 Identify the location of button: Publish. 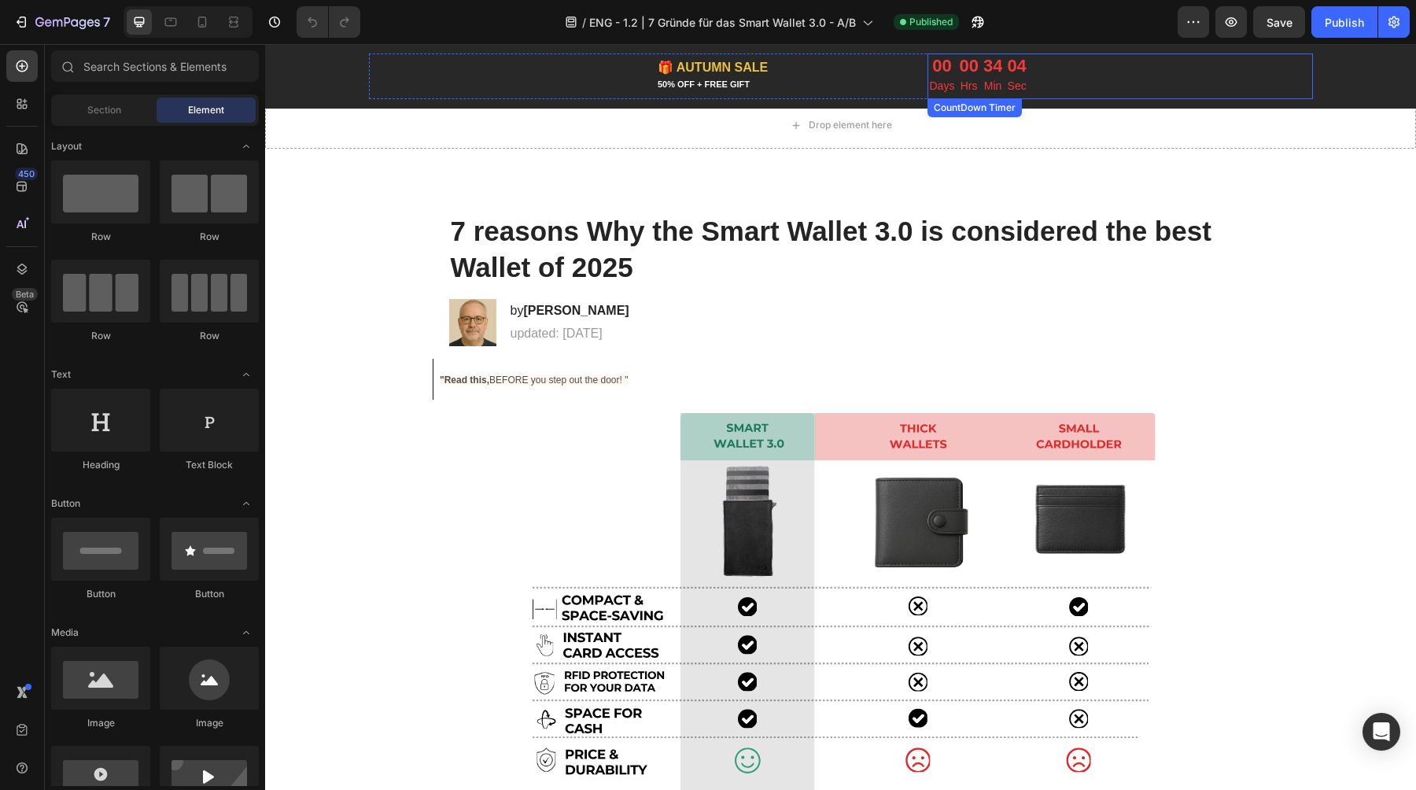
(1344, 22).